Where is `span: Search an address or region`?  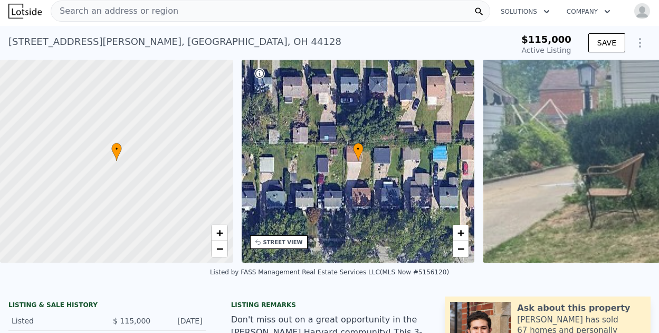
span: Search an address or region is located at coordinates (115, 11).